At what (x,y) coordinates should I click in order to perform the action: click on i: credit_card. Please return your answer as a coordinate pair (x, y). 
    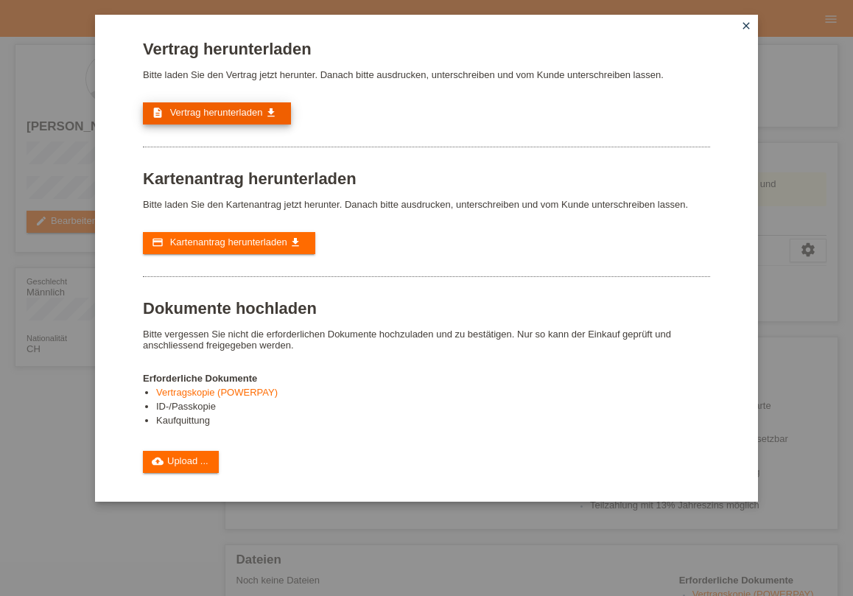
    Looking at the image, I should click on (158, 242).